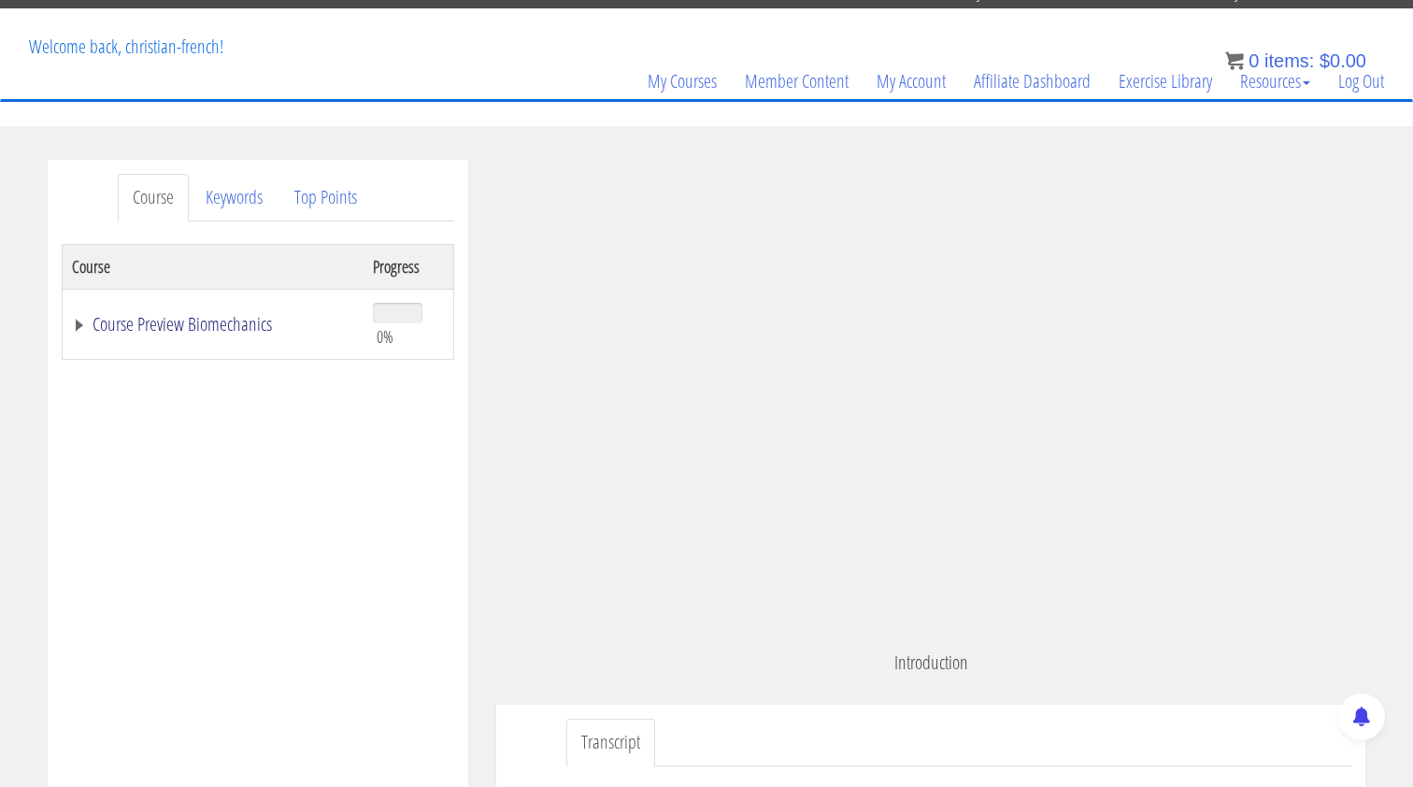 The width and height of the screenshot is (1413, 787). What do you see at coordinates (682, 81) in the screenshot?
I see `a: My Courses` at bounding box center [682, 81].